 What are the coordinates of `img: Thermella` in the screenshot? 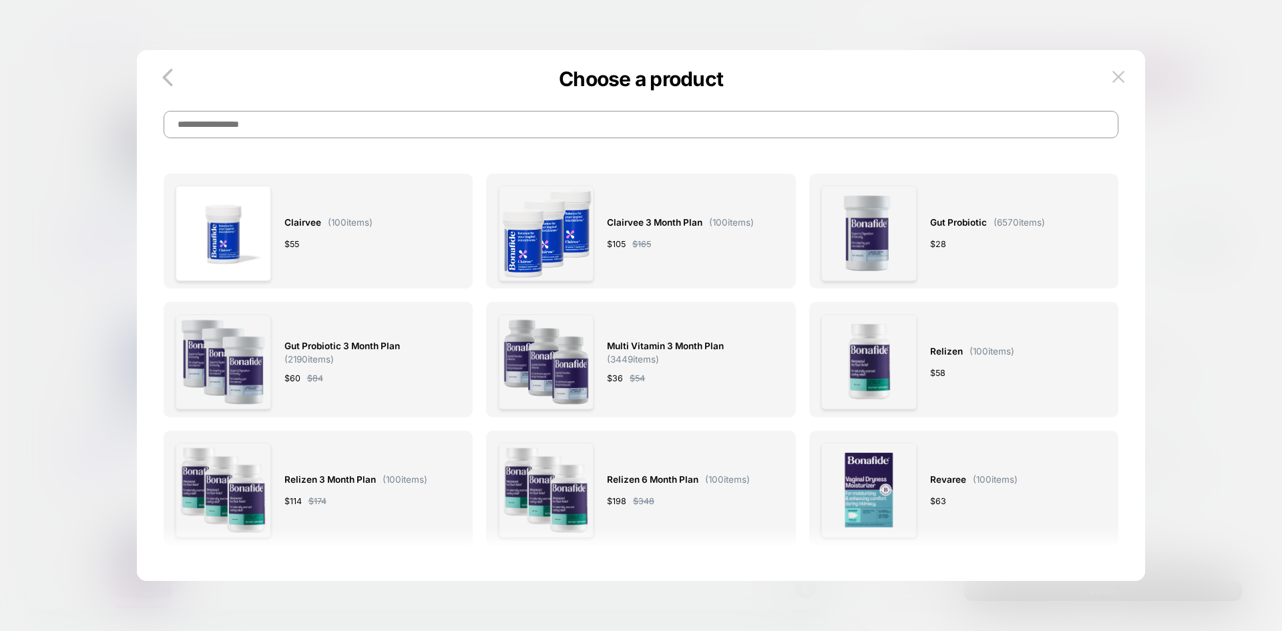 It's located at (154, 122).